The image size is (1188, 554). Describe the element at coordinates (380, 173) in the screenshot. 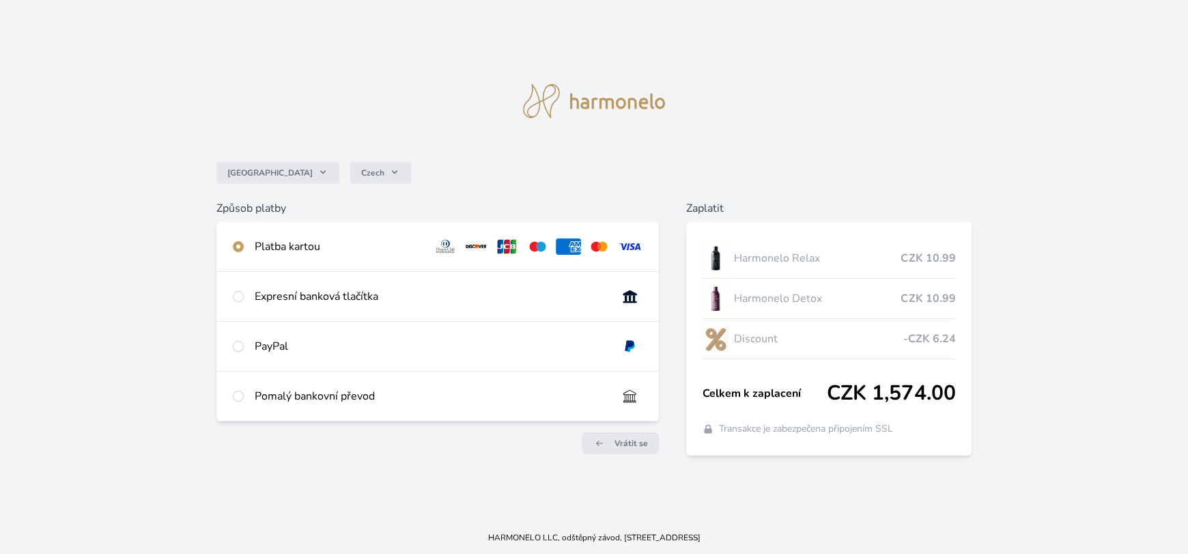

I see `button: Czech` at that location.